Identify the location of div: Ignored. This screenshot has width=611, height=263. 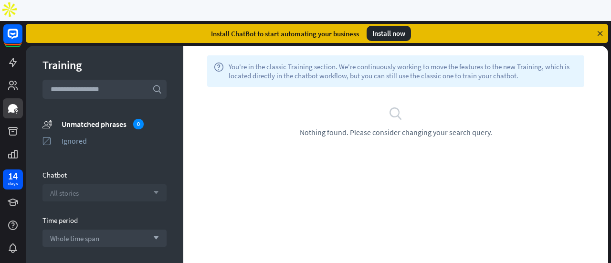
(114, 141).